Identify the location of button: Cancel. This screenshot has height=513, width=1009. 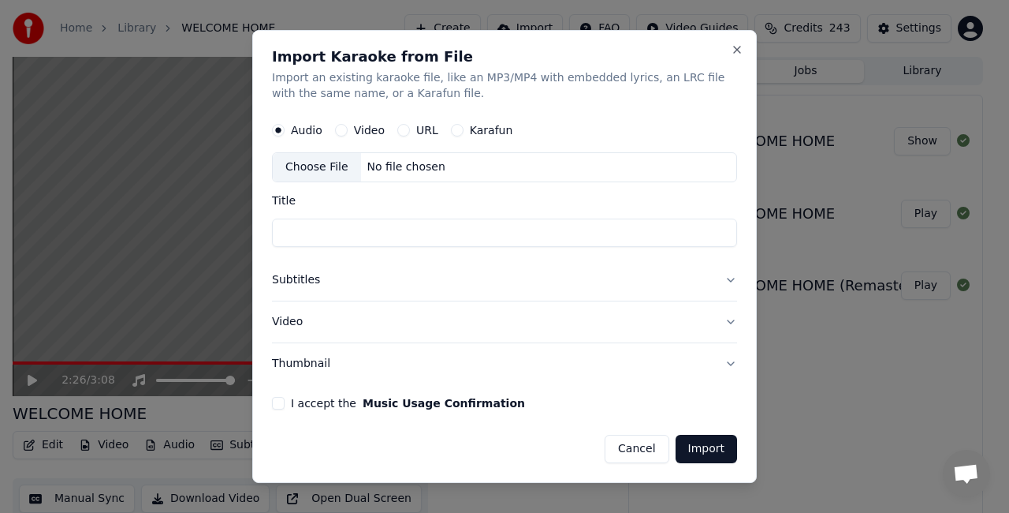
(636, 449).